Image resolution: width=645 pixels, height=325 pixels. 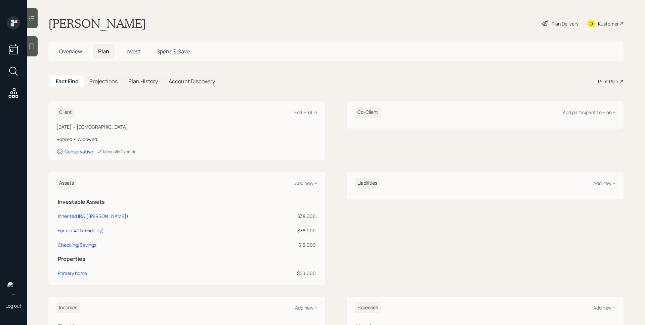 I want to click on h5: Plan History, so click(x=143, y=81).